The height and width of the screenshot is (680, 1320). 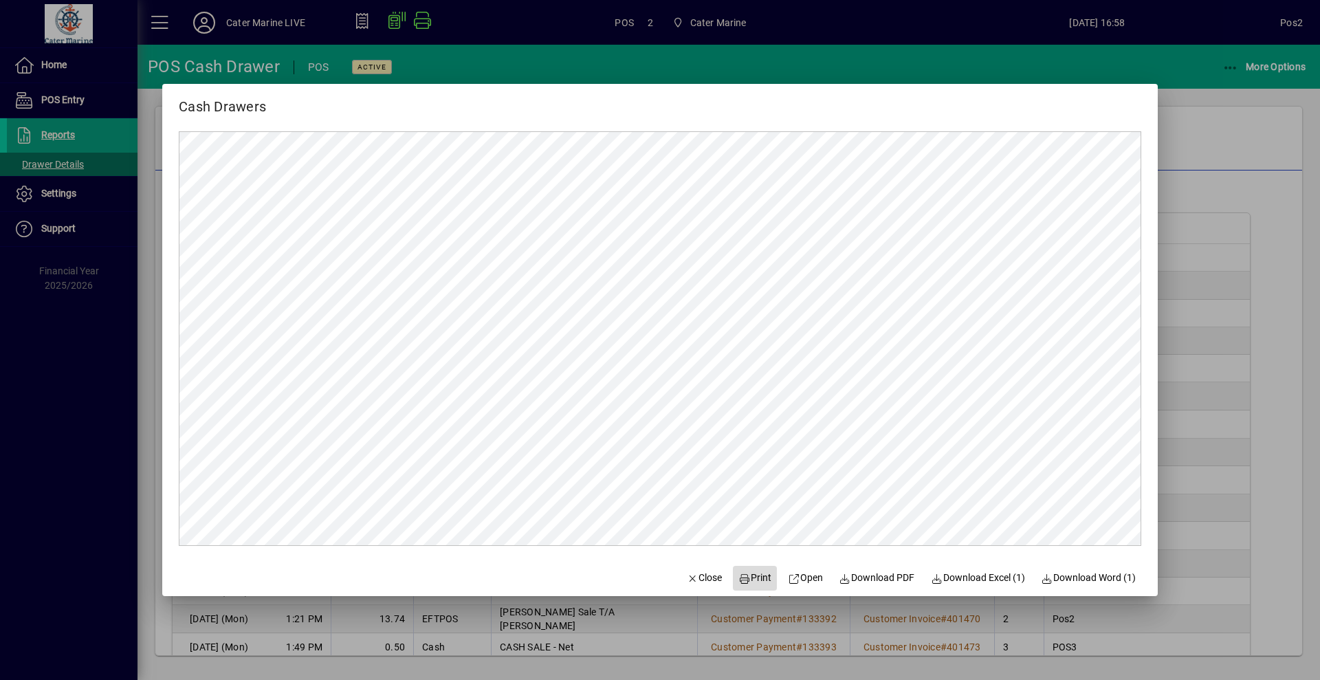 I want to click on a: Open, so click(x=805, y=578).